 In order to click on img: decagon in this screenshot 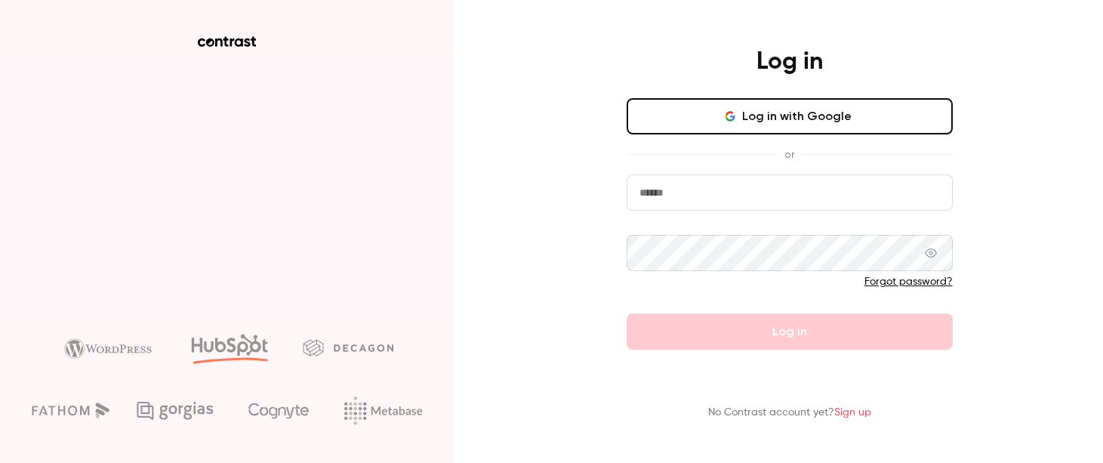, I will do `click(348, 347)`.